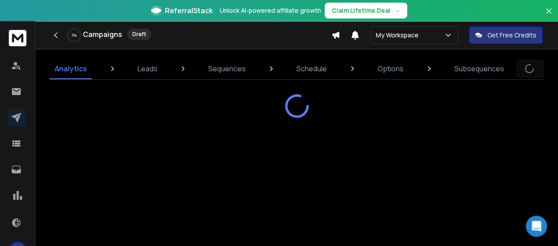 The image size is (558, 246). What do you see at coordinates (71, 69) in the screenshot?
I see `a: Analytics` at bounding box center [71, 69].